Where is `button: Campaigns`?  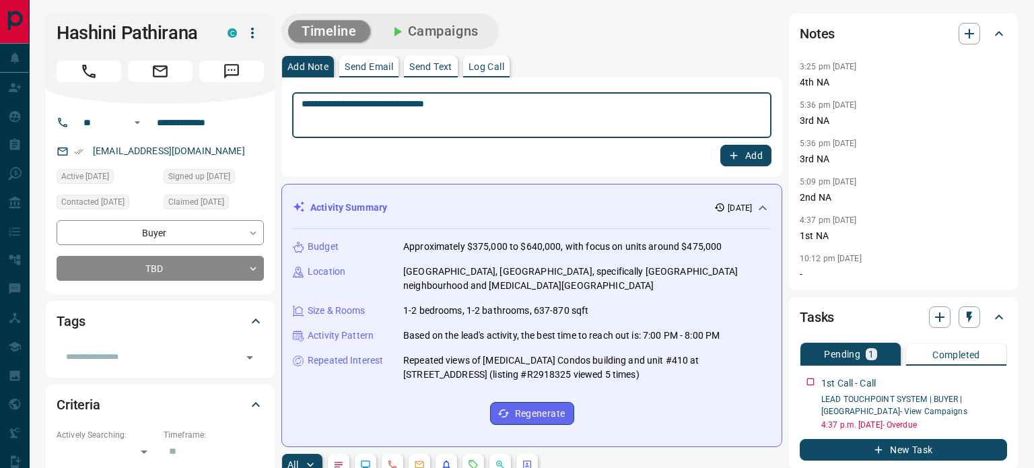 button: Campaigns is located at coordinates (433, 31).